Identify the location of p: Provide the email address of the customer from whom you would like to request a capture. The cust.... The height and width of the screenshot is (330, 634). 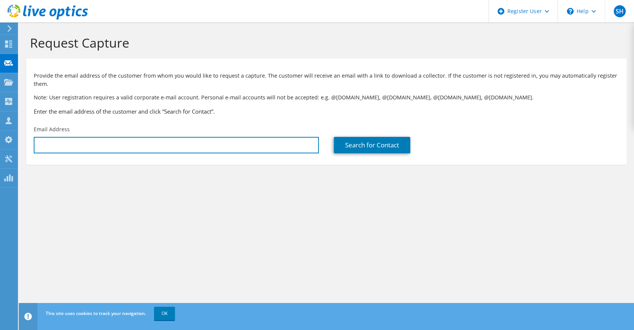
(326, 80).